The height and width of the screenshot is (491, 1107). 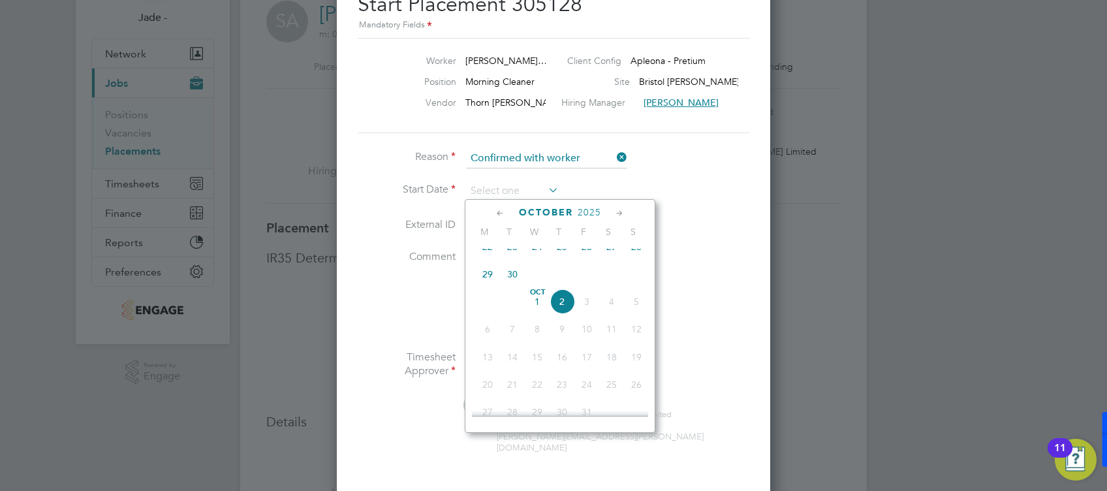 What do you see at coordinates (562, 357) in the screenshot?
I see `span: 16` at bounding box center [562, 357].